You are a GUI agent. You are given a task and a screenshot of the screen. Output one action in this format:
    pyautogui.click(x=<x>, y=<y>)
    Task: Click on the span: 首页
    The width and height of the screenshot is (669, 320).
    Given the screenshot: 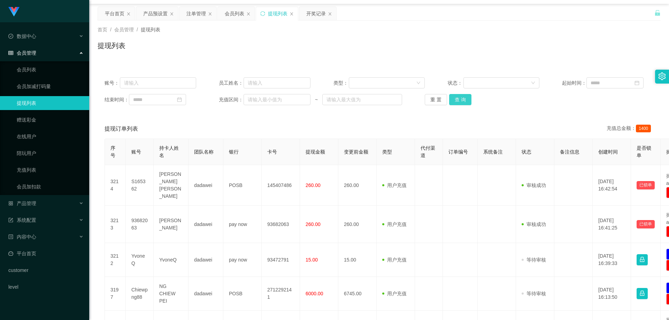 What is the action you would take?
    pyautogui.click(x=102, y=30)
    